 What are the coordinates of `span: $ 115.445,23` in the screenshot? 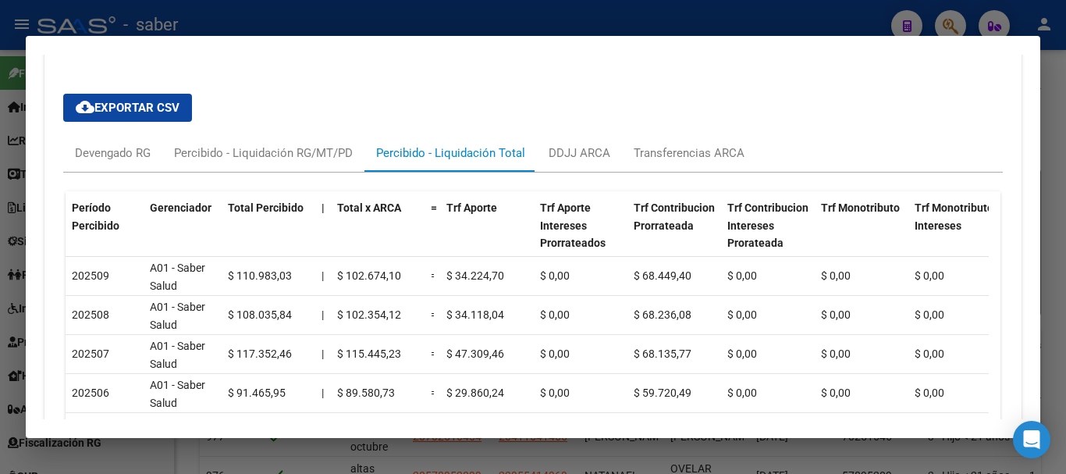 It's located at (369, 354).